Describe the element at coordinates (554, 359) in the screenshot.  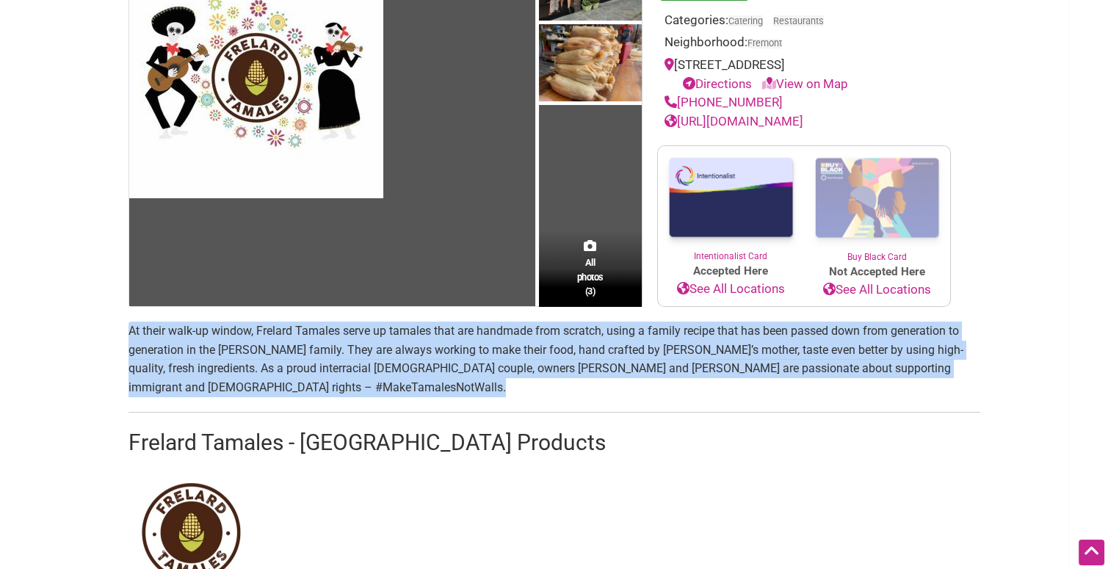
I see `p: At their walk-up window, Frelard Tamales serve up tamales that are handmade from scratch, using a...` at that location.